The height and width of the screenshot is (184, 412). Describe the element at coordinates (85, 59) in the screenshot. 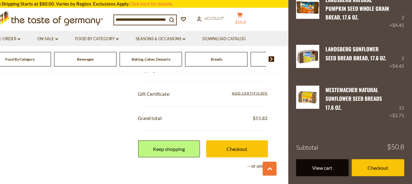

I see `a: Beverages` at that location.